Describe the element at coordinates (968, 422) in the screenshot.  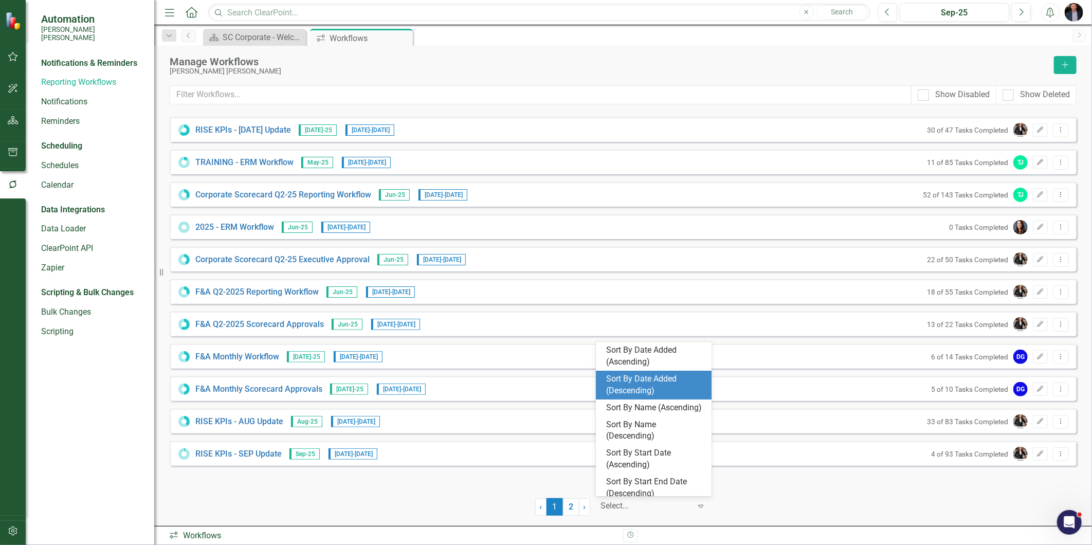
I see `small: 33 of 83 Tasks Completed` at that location.